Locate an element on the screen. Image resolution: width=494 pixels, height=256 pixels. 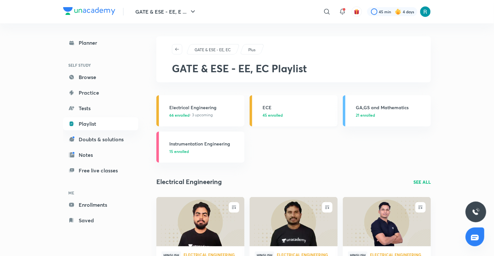
h3: Instrumentation Engineering is located at coordinates (205, 143).